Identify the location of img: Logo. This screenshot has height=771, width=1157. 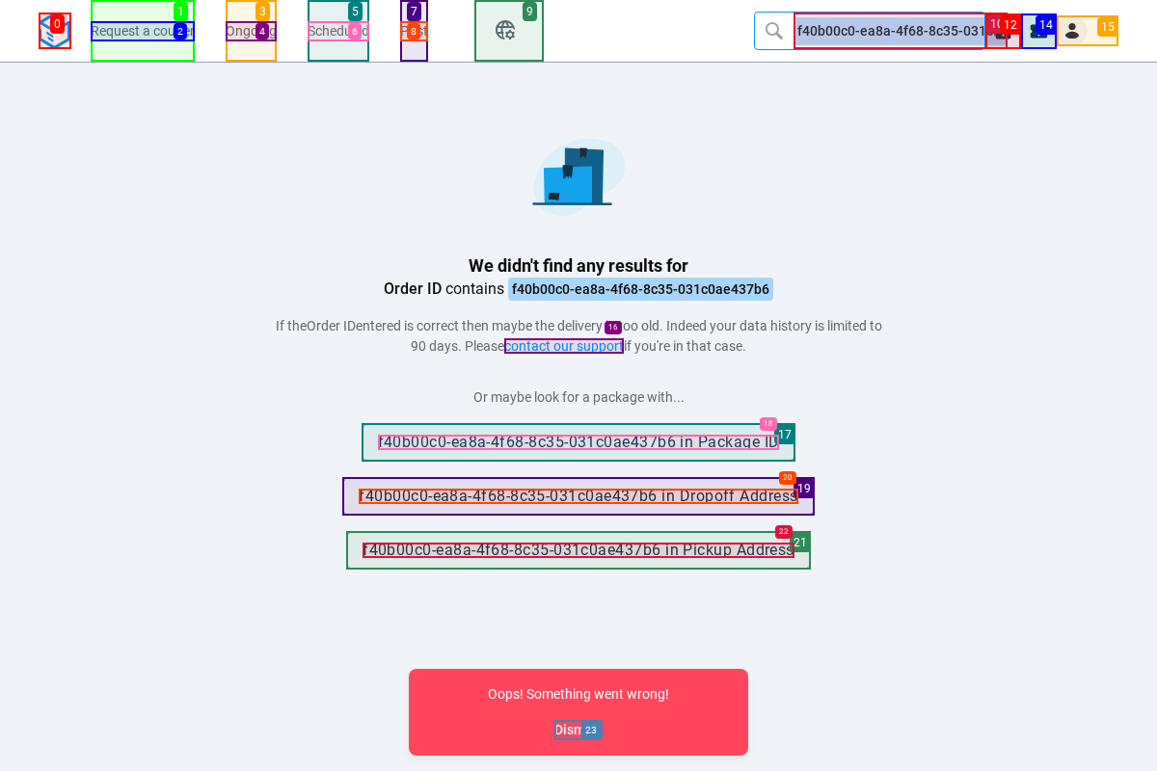
(54, 31).